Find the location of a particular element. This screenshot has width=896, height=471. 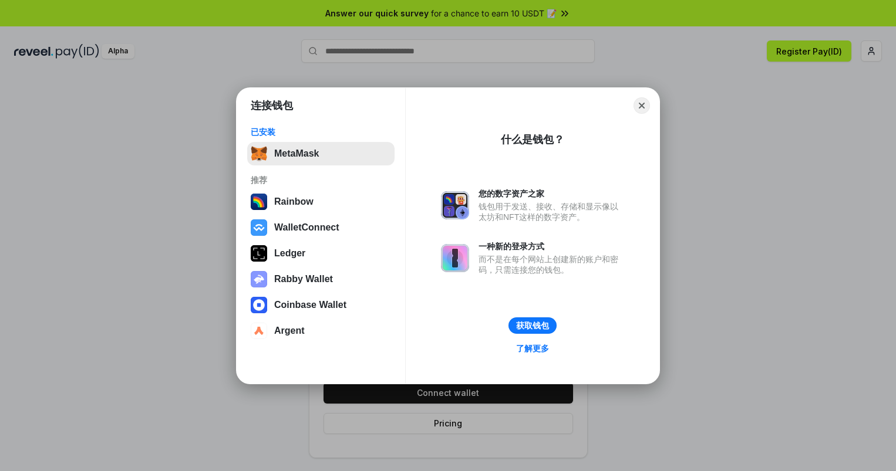

div: 已安装 is located at coordinates (321, 132).